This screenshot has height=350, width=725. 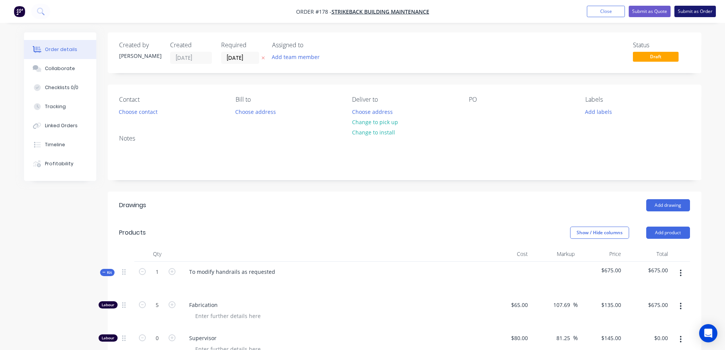 What do you see at coordinates (19, 11) in the screenshot?
I see `img: Factory` at bounding box center [19, 11].